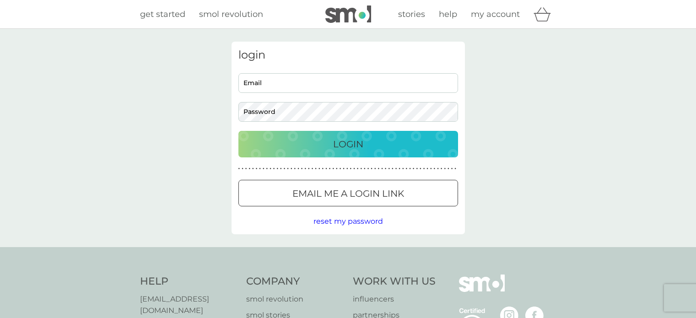 The height and width of the screenshot is (318, 696). Describe the element at coordinates (163, 14) in the screenshot. I see `span: get started` at that location.